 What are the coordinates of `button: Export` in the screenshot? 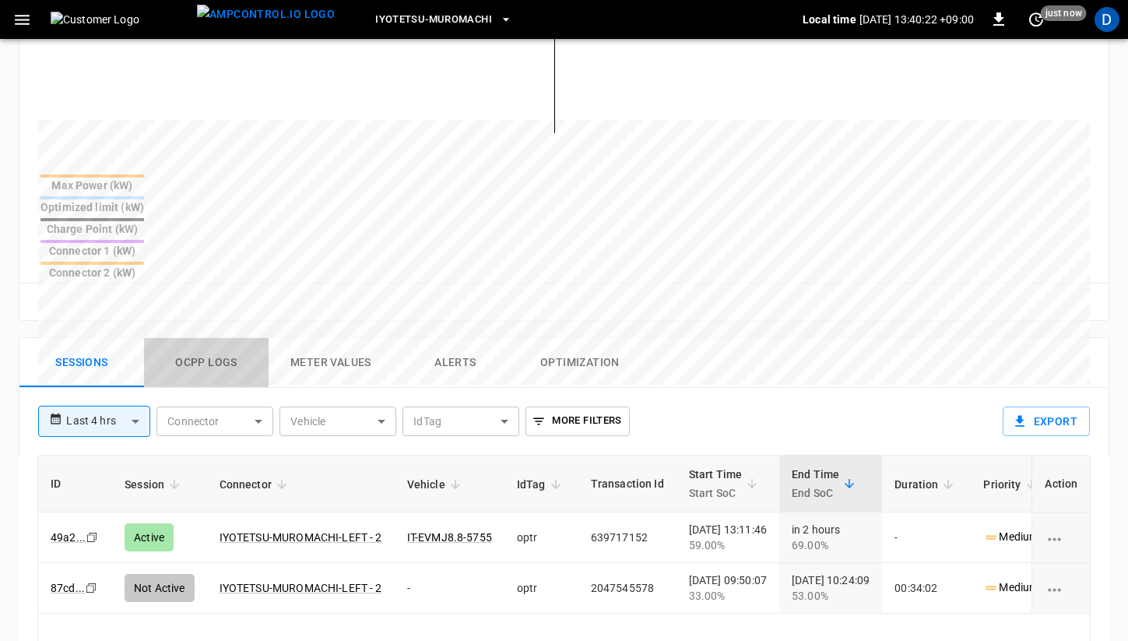 It's located at (1046, 421).